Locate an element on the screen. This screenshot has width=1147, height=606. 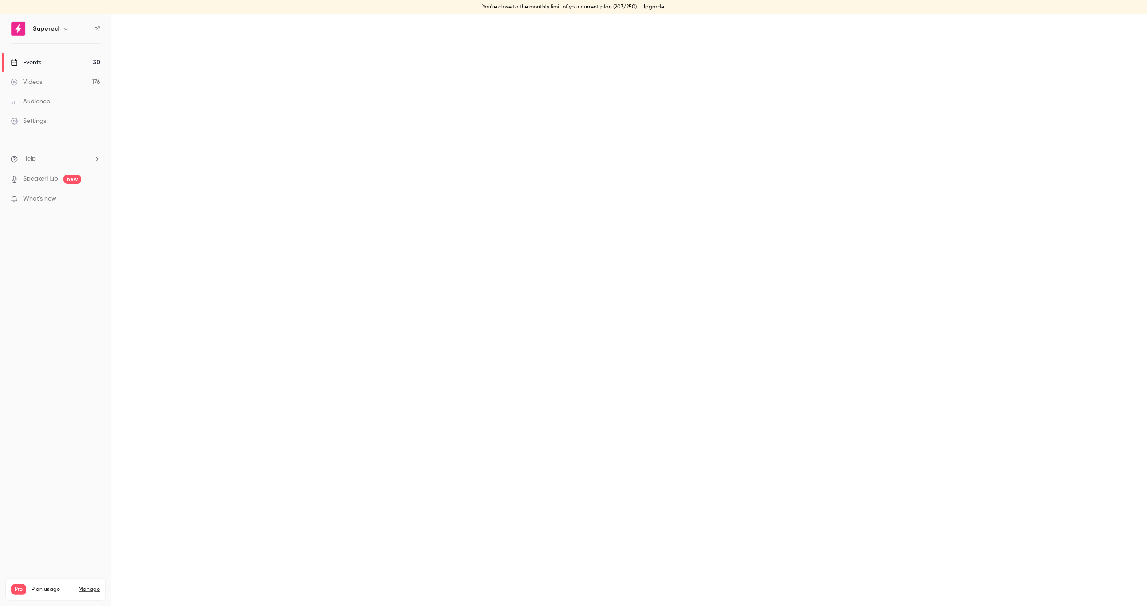
span: What's new is located at coordinates (39, 199).